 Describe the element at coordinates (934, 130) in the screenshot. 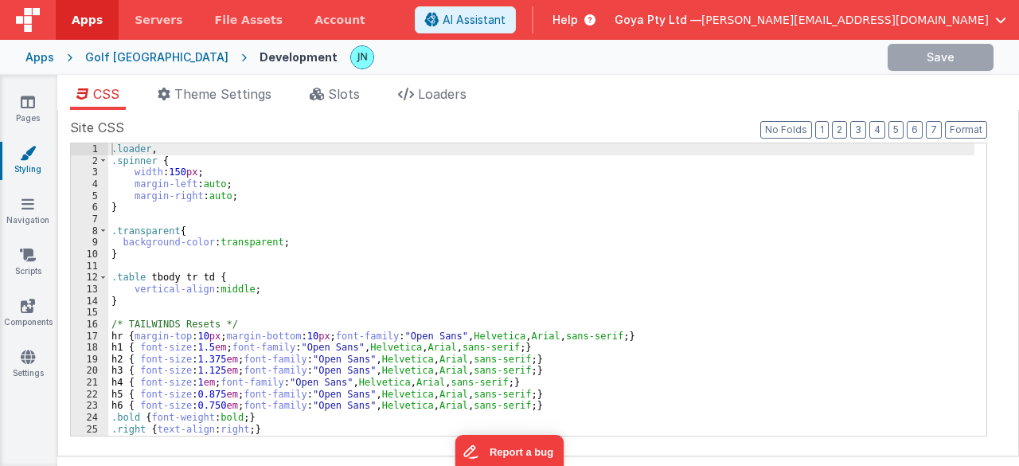

I see `button: 7` at that location.